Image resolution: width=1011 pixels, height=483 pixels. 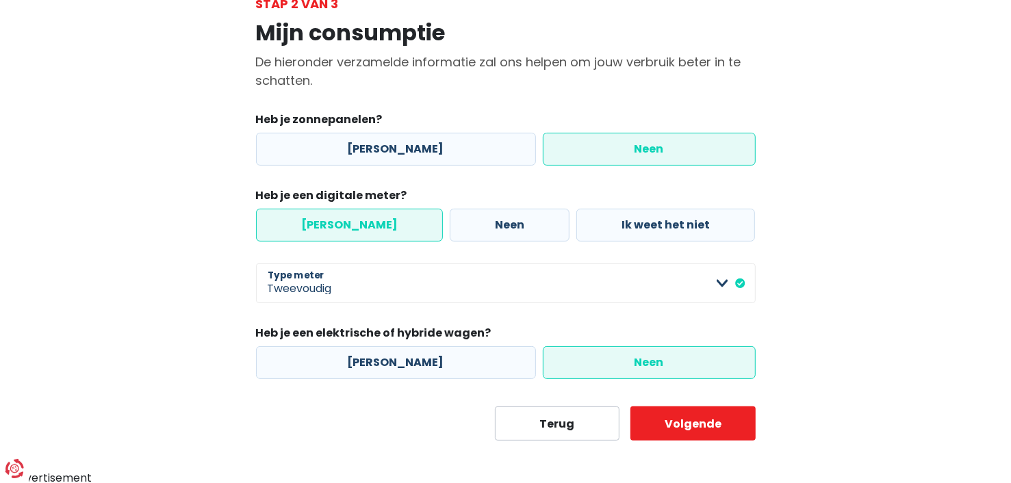 What do you see at coordinates (506, 198) in the screenshot?
I see `legend: Heb je een digitale meter?` at bounding box center [506, 198].